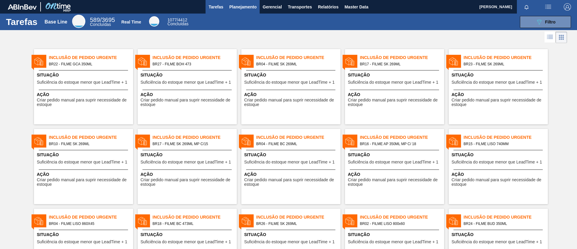 The image size is (577, 249). I want to click on span: Concluídas, so click(178, 24).